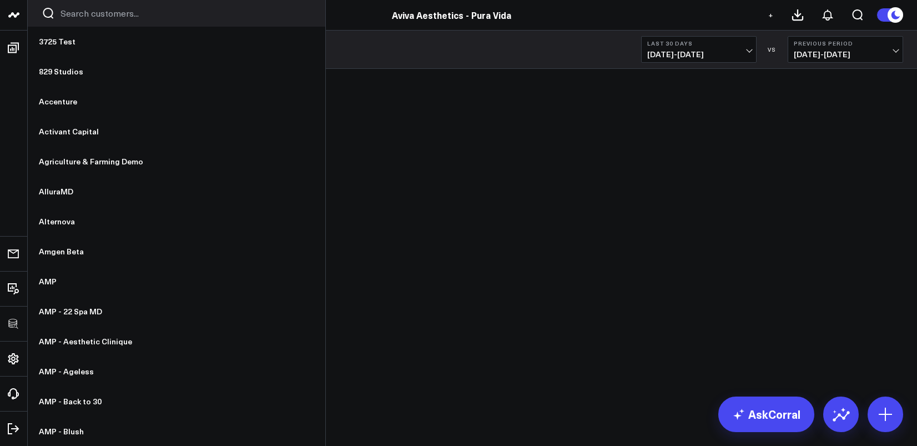  Describe the element at coordinates (177, 222) in the screenshot. I see `a: Alternova` at that location.